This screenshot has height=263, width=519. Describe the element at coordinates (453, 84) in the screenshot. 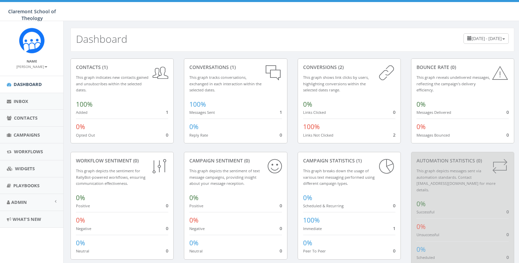

I see `small: This graph reveals undelivered messages, reflecting the campaign's delivery efficiency.` at that location.